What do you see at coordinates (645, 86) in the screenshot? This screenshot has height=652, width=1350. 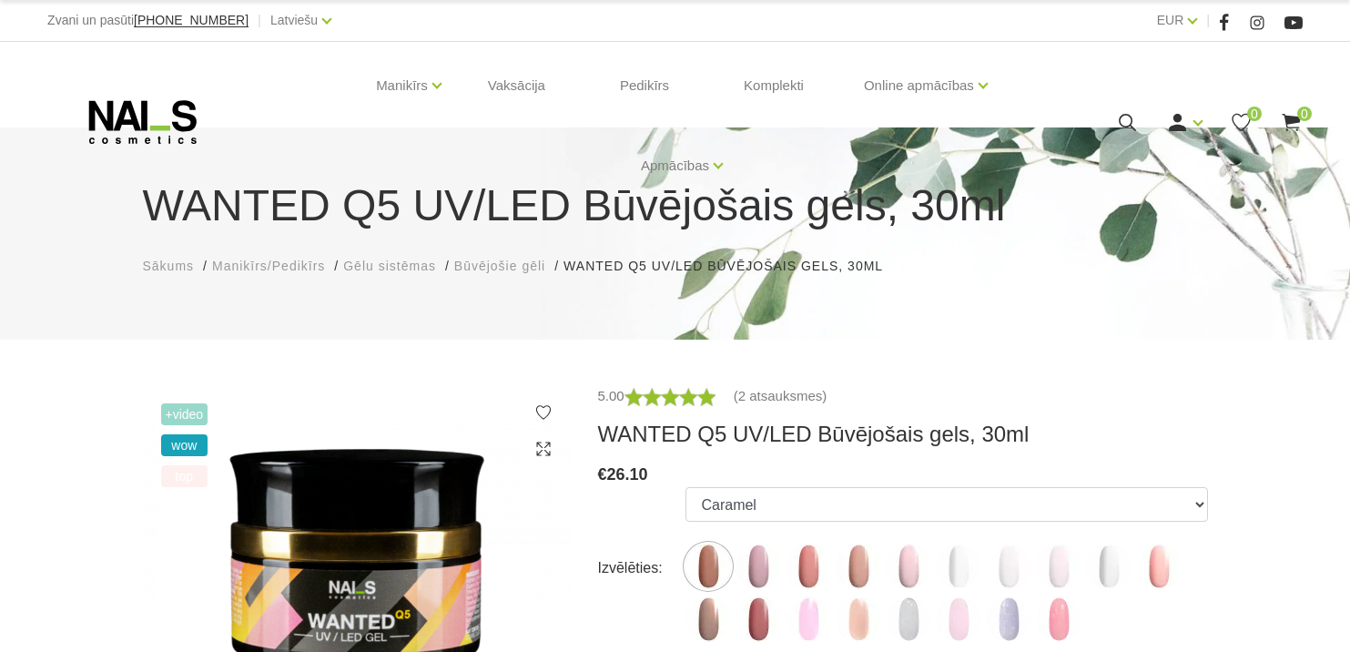 I see `a: Pedikīrs` at bounding box center [645, 86].